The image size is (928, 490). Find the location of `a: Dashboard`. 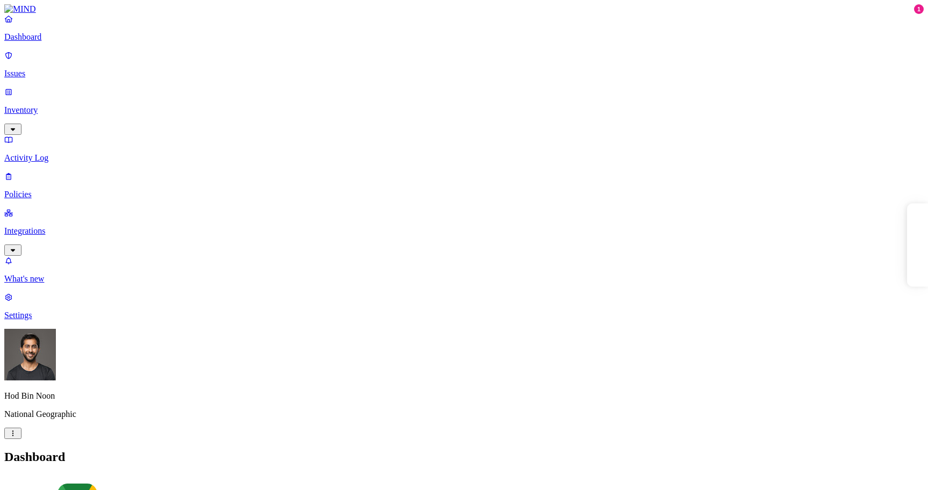

a: Dashboard is located at coordinates (464, 28).